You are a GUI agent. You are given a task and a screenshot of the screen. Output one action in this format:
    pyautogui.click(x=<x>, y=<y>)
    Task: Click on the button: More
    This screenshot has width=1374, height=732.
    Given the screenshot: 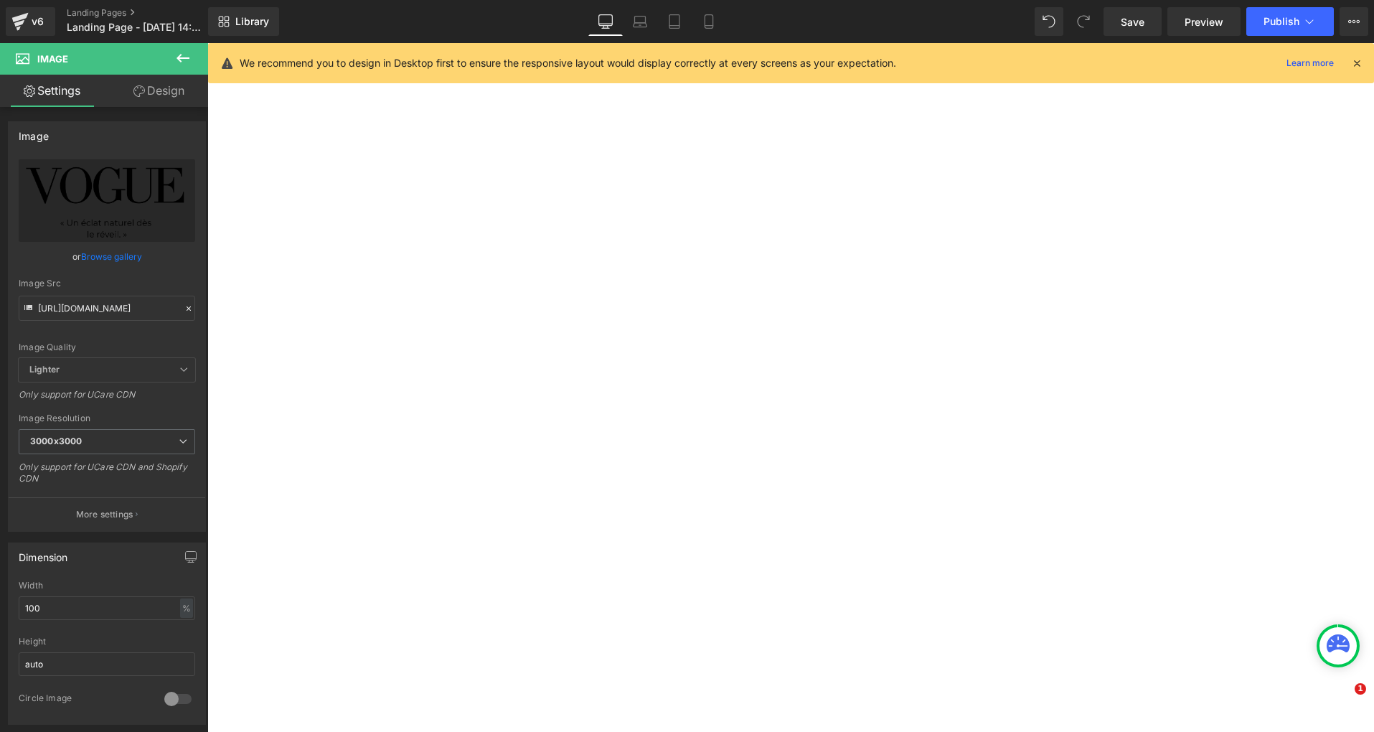 What is the action you would take?
    pyautogui.click(x=1354, y=22)
    